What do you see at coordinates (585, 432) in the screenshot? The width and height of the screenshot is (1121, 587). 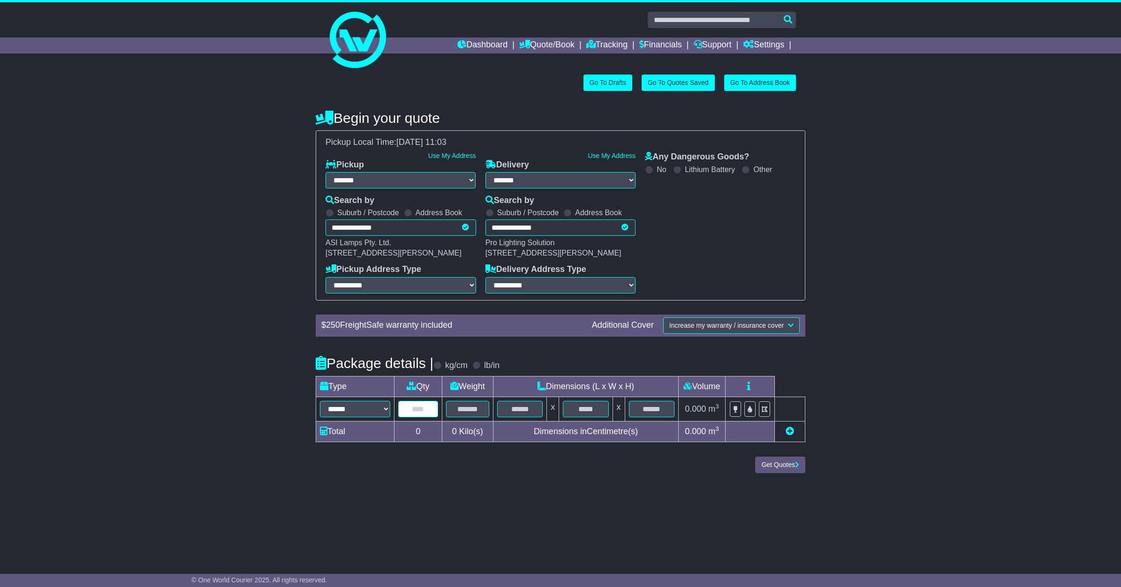 I see `td: Dimensions in Centimetre(s)` at bounding box center [585, 432].